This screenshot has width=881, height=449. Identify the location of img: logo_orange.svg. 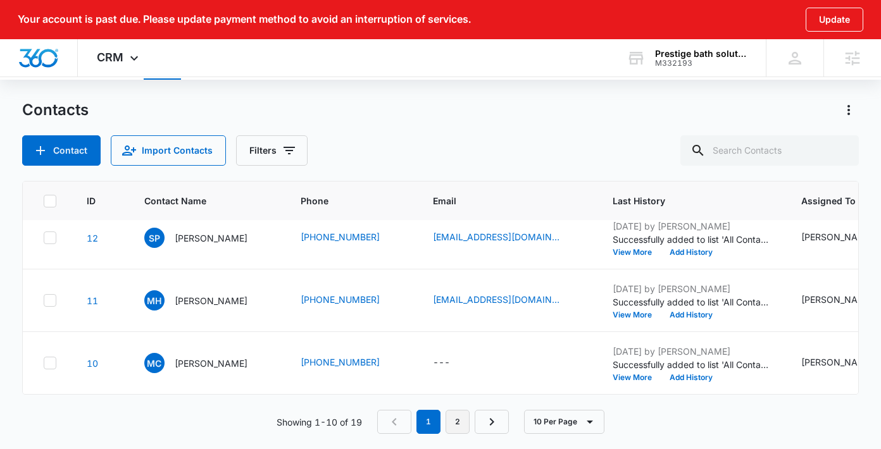
(25, 25).